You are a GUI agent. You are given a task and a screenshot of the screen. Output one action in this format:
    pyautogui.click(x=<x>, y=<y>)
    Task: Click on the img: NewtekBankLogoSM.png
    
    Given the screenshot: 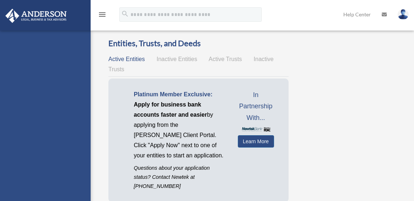 What is the action you would take?
    pyautogui.click(x=256, y=129)
    